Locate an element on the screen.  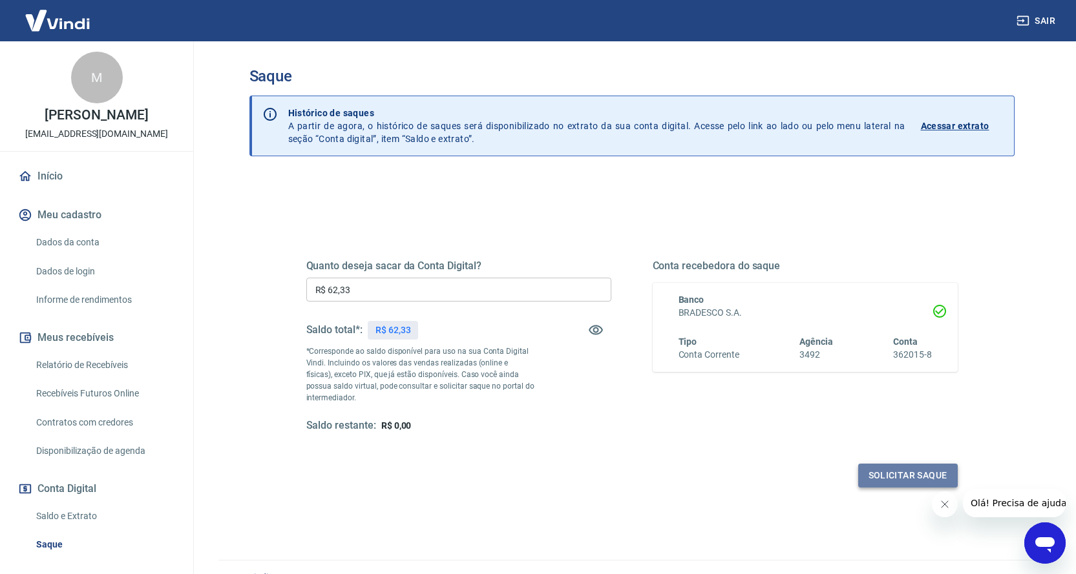
div: M is located at coordinates (97, 78).